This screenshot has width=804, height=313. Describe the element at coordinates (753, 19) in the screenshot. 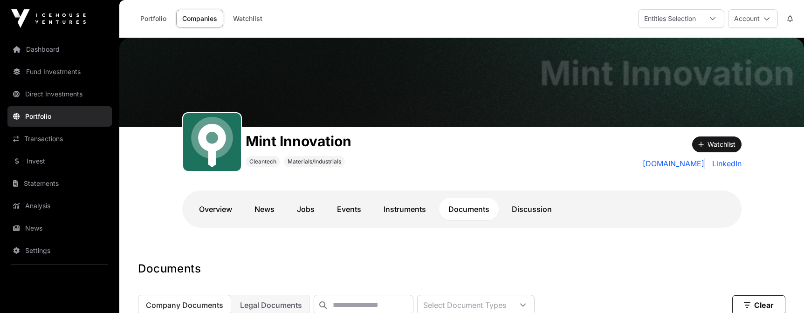

I see `button: Account` at that location.